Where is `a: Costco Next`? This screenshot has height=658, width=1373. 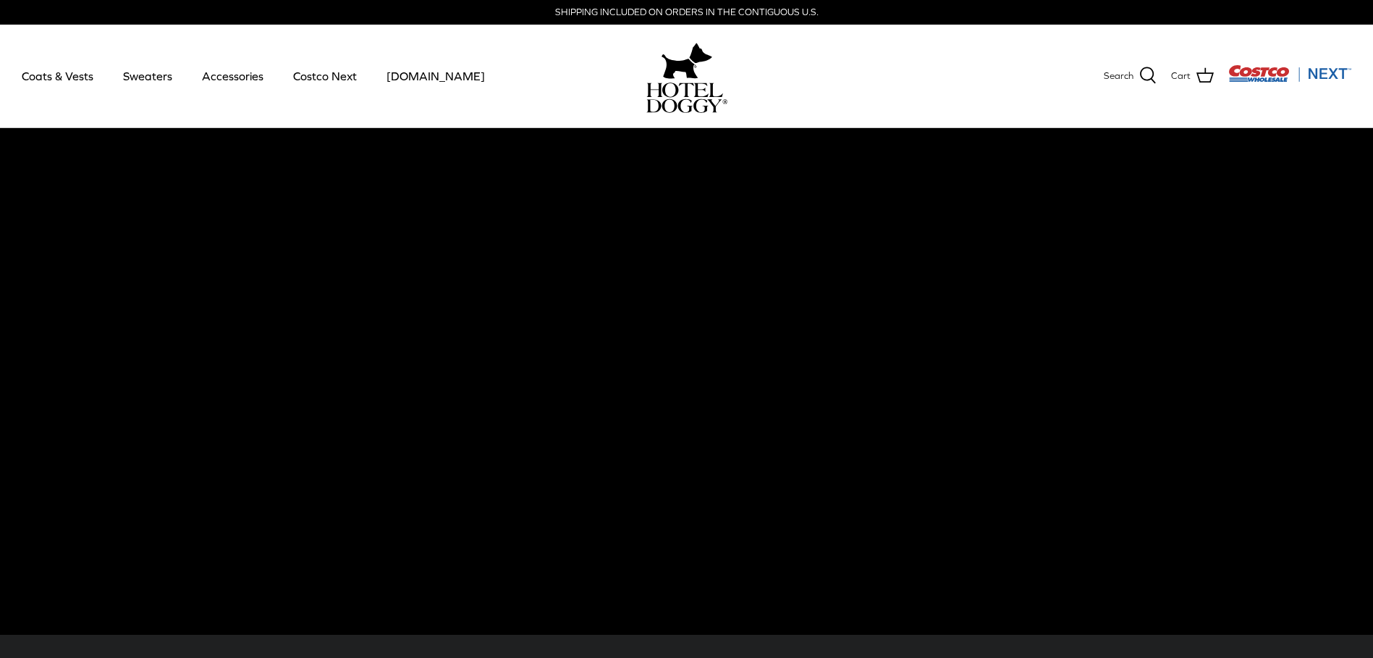
a: Costco Next is located at coordinates (325, 76).